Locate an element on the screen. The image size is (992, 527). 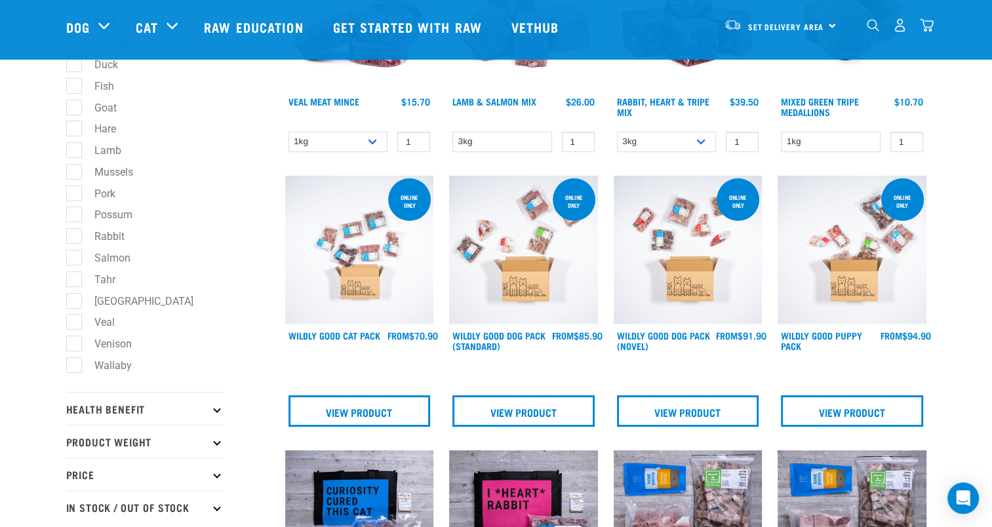
img: home-icon@2x.png is located at coordinates (926, 25).